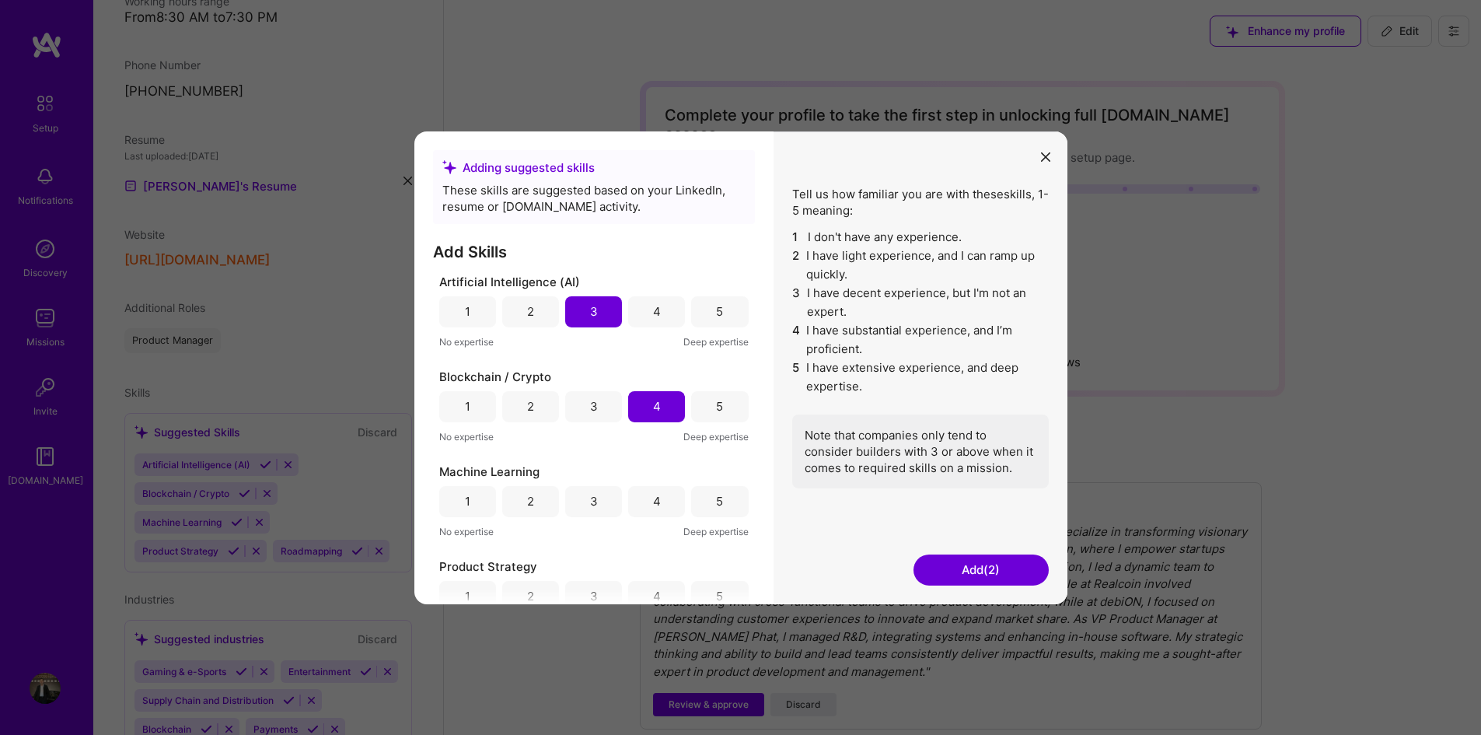  What do you see at coordinates (489, 470) in the screenshot?
I see `span: Machine Learning` at bounding box center [489, 470].